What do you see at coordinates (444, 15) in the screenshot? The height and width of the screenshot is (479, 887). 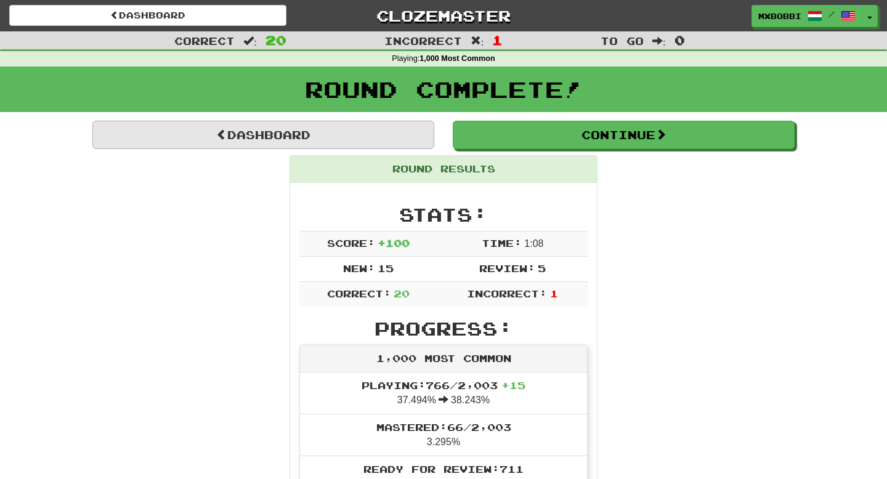 I see `a: Clozemaster` at bounding box center [444, 15].